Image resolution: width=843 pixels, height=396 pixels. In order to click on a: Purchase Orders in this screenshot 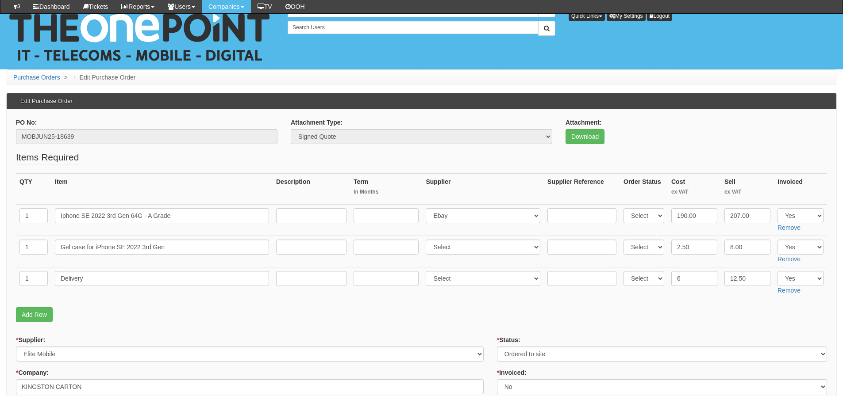, I will do `click(37, 77)`.